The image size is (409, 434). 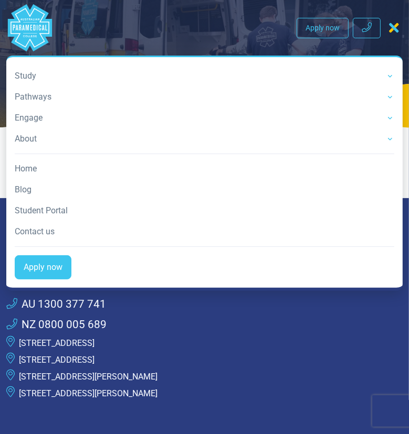 I want to click on a: Contact us, so click(x=204, y=232).